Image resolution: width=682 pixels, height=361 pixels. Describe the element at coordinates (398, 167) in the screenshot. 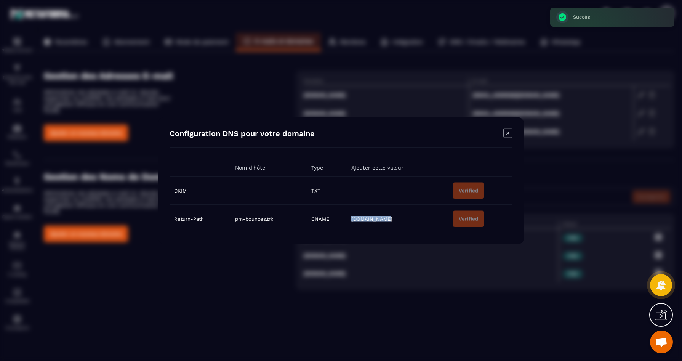

I see `th: Ajouter cette valeur` at that location.